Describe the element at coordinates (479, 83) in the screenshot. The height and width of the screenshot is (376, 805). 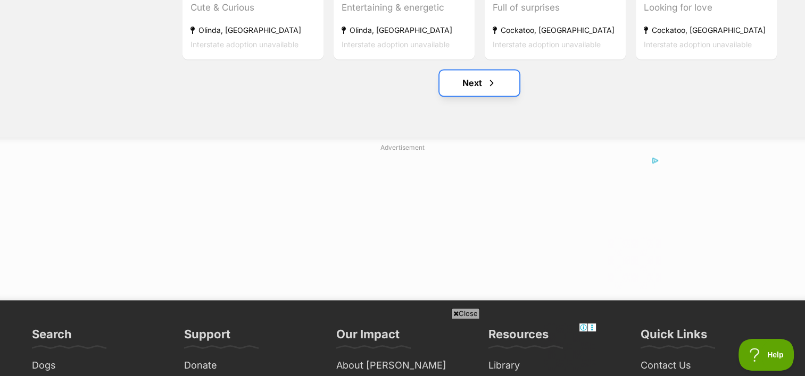
I see `nav: Pagination` at that location.